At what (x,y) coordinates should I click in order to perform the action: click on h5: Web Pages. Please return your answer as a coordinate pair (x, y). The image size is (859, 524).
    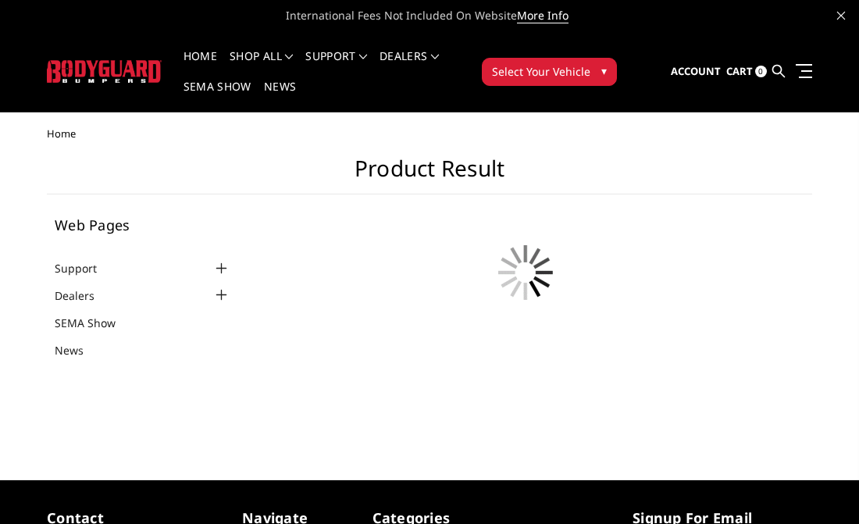
    Looking at the image, I should click on (142, 225).